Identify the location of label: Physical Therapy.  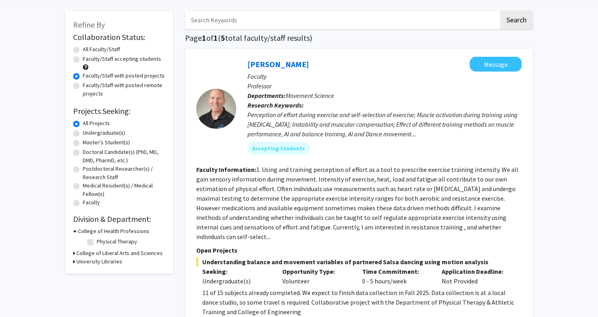
(117, 241).